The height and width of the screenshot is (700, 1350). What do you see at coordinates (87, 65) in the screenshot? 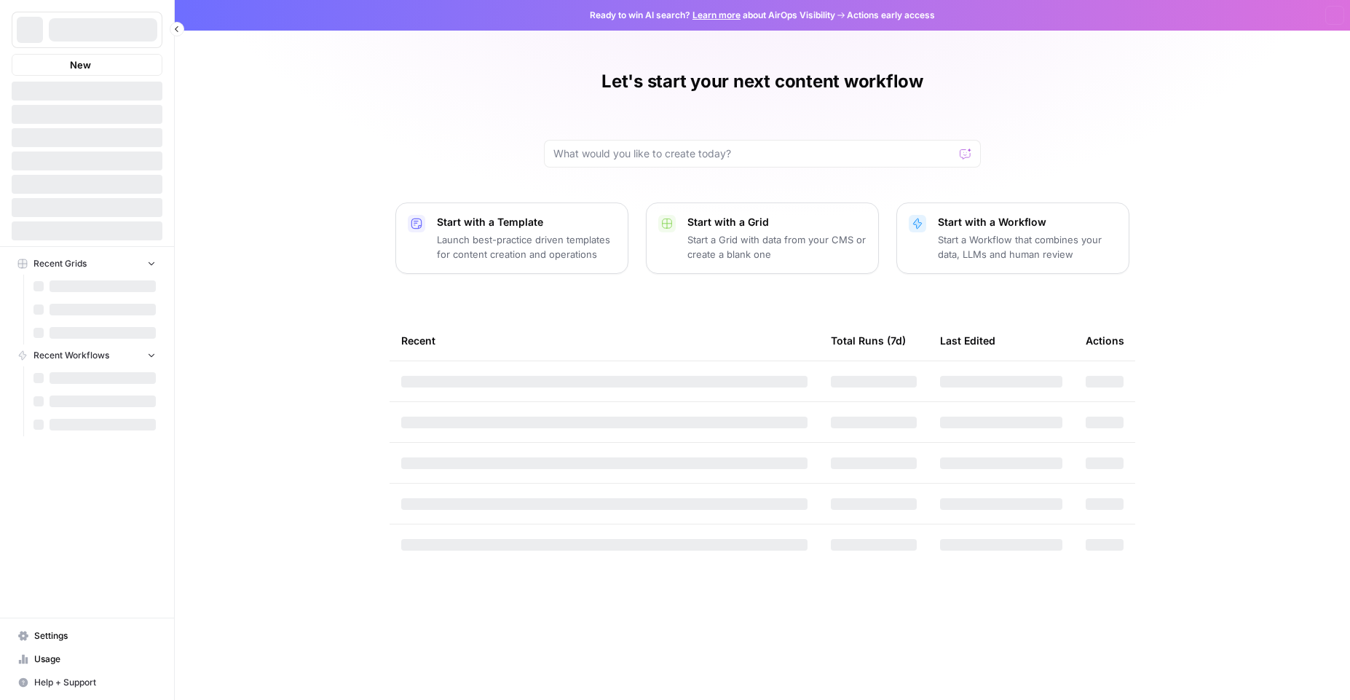
I see `button: New` at bounding box center [87, 65].